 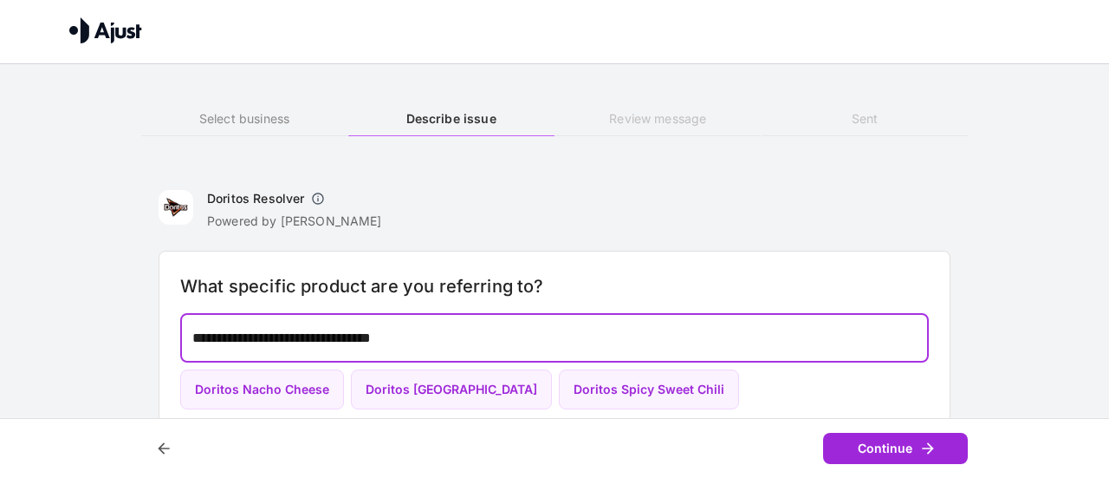 What do you see at coordinates (895, 448) in the screenshot?
I see `button: Continue` at bounding box center [895, 448].